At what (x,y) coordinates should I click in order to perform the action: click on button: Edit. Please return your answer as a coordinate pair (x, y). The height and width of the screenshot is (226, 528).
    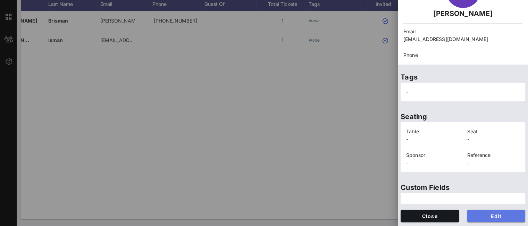
    Looking at the image, I should click on (497, 216).